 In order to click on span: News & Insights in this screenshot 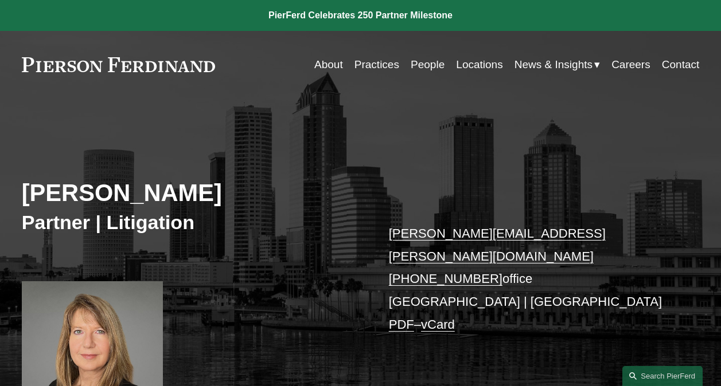, I will do `click(553, 65)`.